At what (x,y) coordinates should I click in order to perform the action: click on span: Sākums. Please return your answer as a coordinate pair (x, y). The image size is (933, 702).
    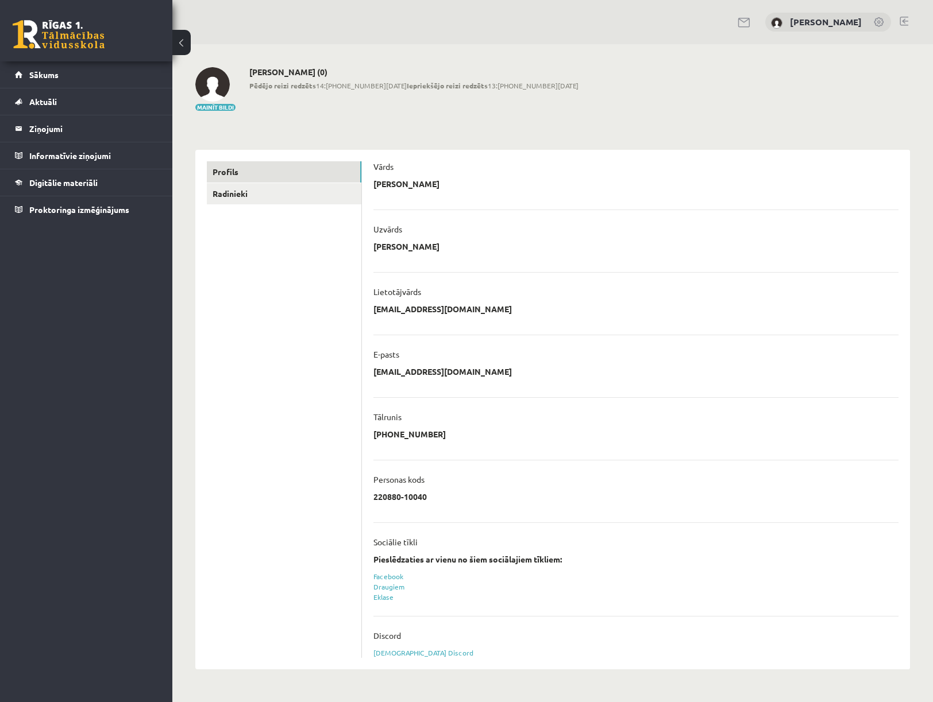
    Looking at the image, I should click on (44, 75).